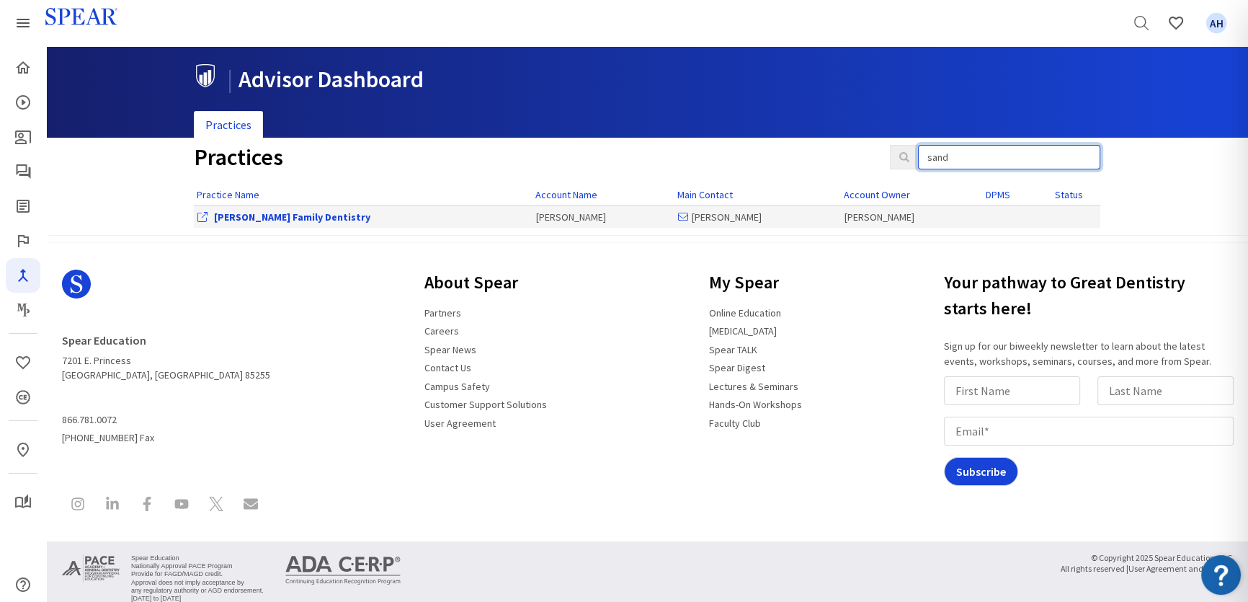 This screenshot has width=1248, height=602. What do you see at coordinates (642, 78) in the screenshot?
I see `h1: Advisor Dashboard` at bounding box center [642, 78].